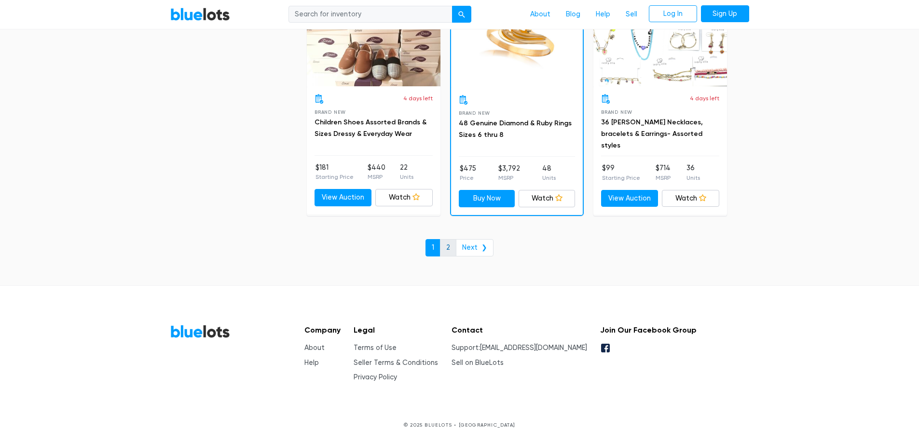 The image size is (919, 443). Describe the element at coordinates (407, 172) in the screenshot. I see `li: 22` at that location.